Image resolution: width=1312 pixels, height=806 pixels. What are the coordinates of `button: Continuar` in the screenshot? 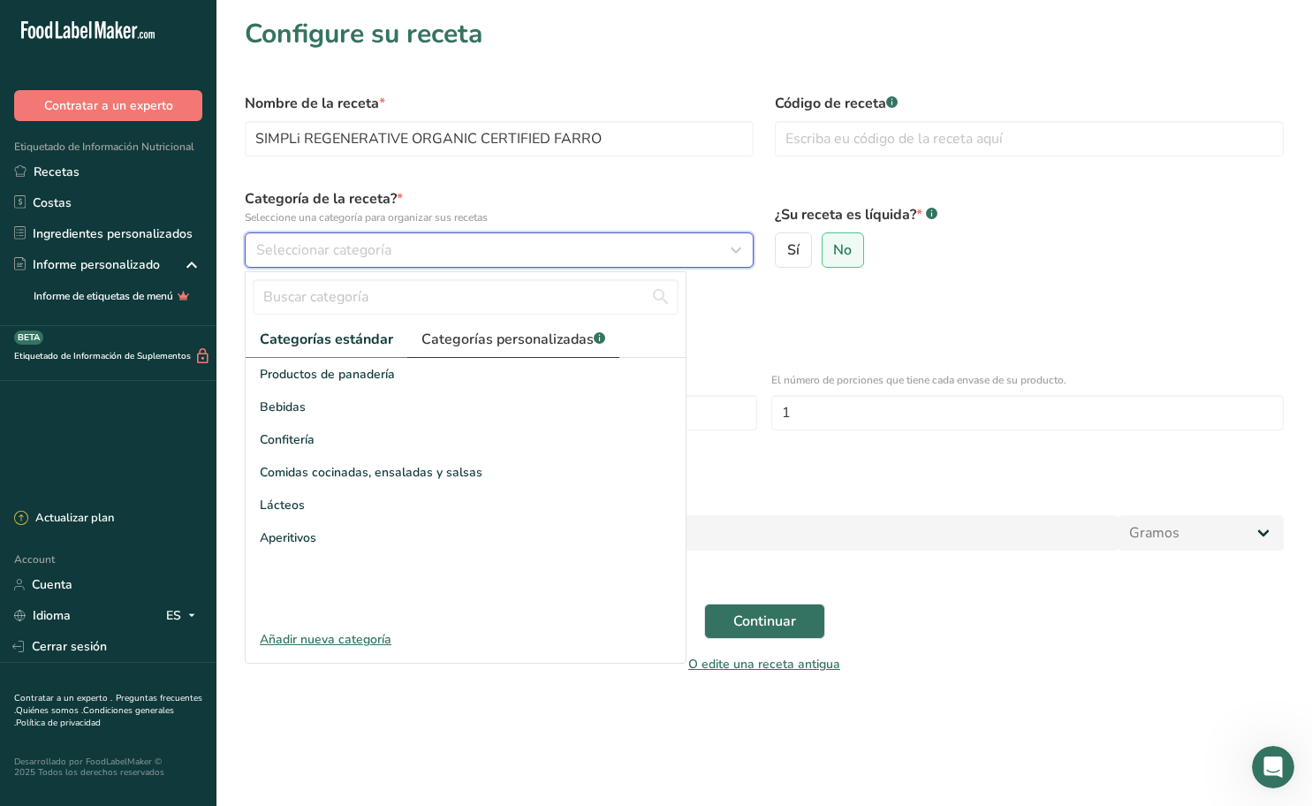 It's located at (764, 621).